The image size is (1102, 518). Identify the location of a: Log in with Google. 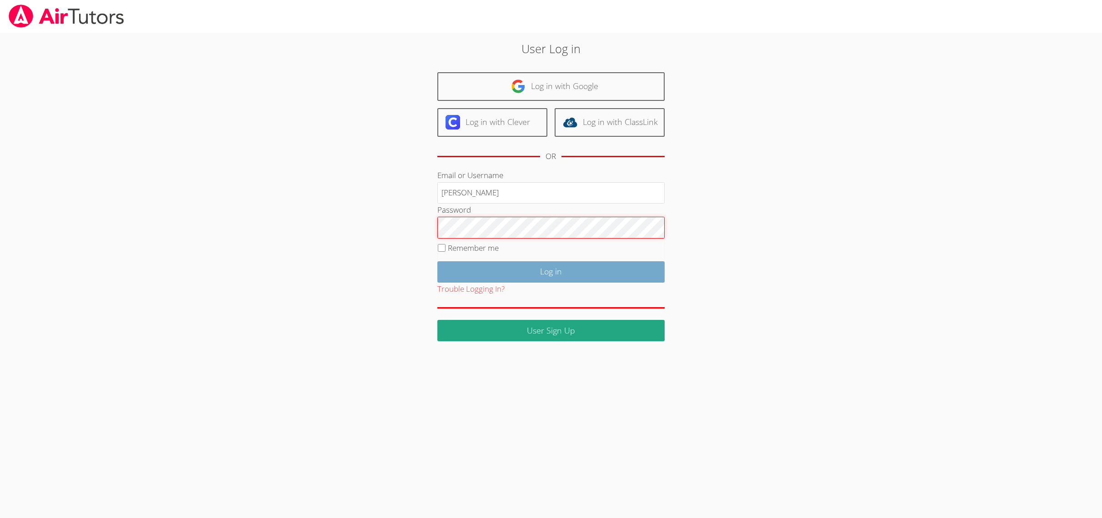
(551, 86).